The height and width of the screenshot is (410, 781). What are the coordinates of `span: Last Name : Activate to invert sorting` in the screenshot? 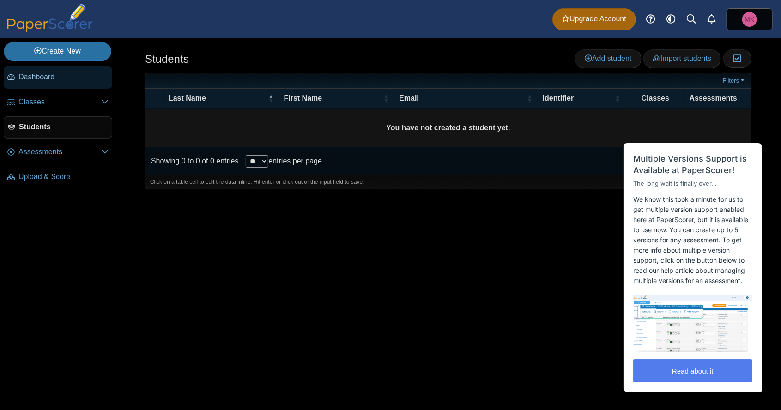 It's located at (271, 98).